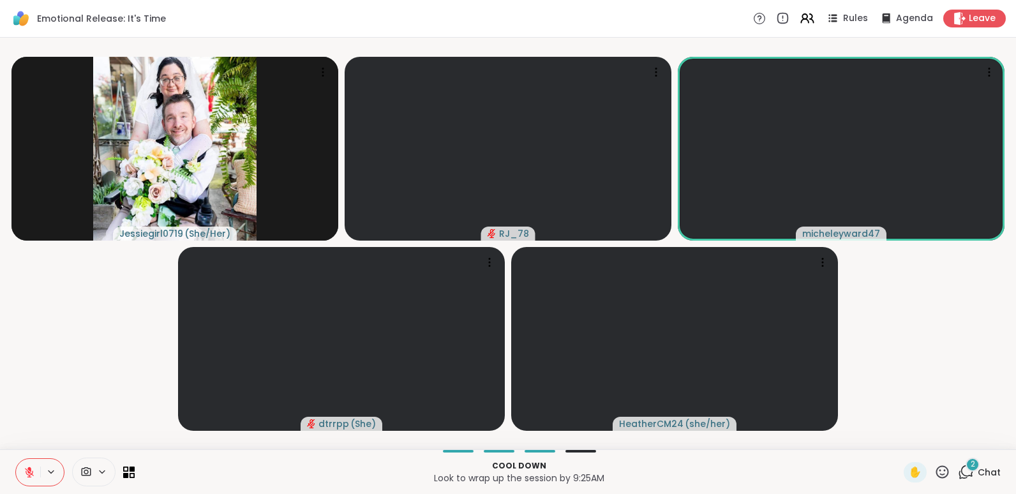 This screenshot has height=494, width=1016. What do you see at coordinates (207, 234) in the screenshot?
I see `span: ( She/Her )` at bounding box center [207, 234].